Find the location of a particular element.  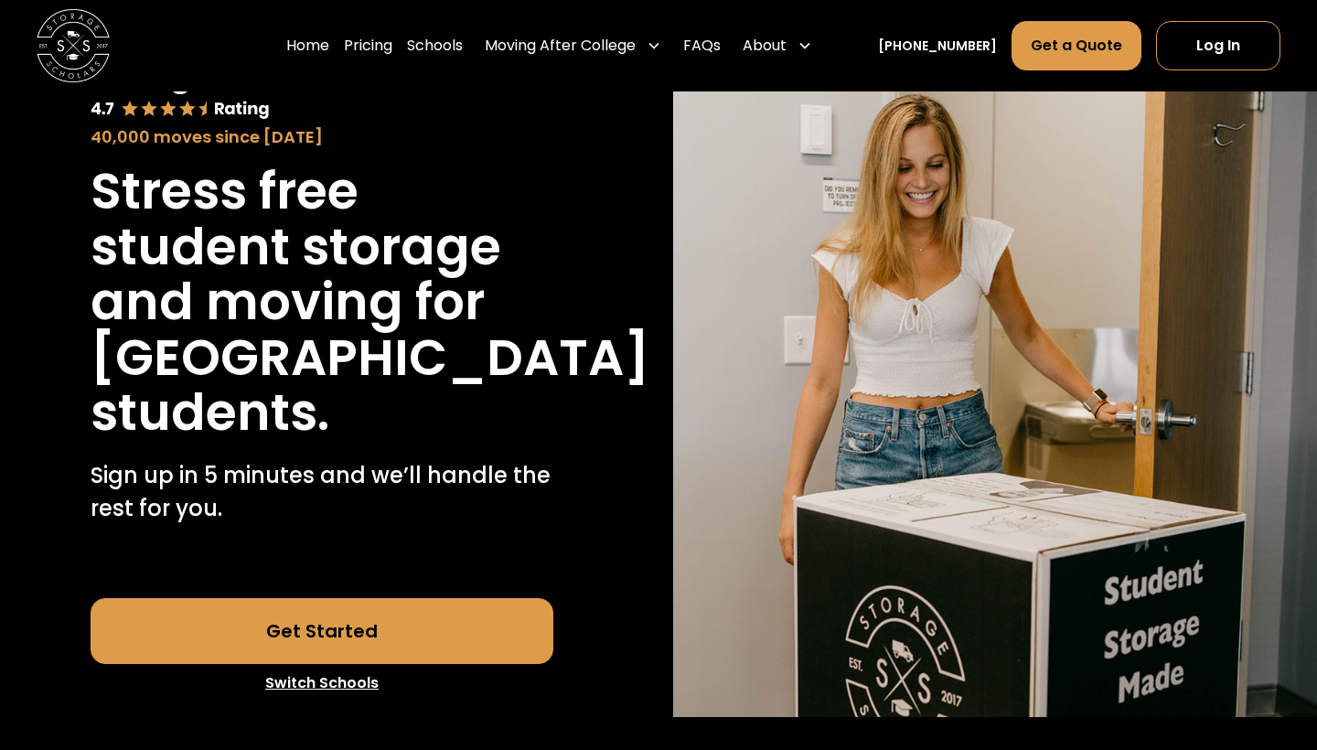

a: Schools is located at coordinates (434, 46).